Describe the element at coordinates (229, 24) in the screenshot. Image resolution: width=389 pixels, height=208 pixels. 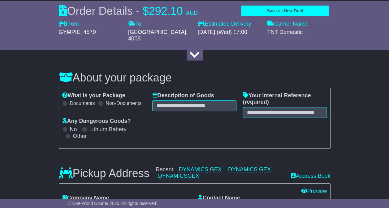
I see `label: Estimated Delivery` at that location.